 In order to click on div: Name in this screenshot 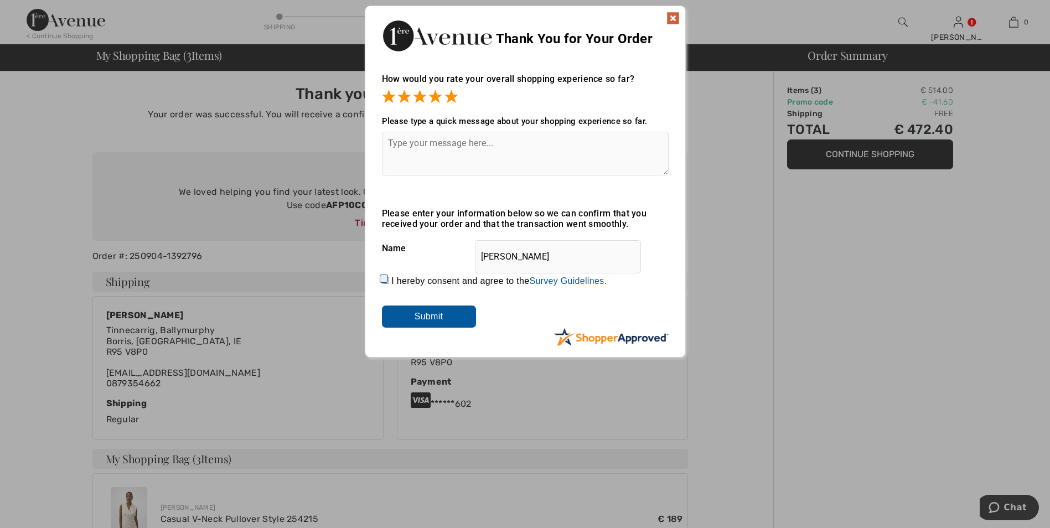, I will do `click(525, 249)`.